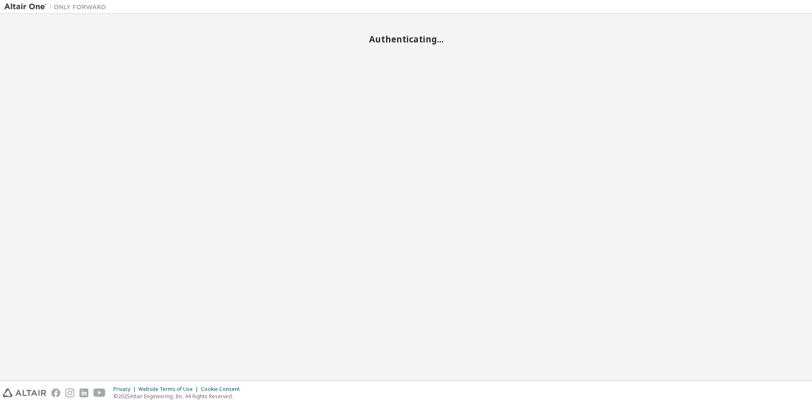 This screenshot has height=405, width=812. Describe the element at coordinates (70, 393) in the screenshot. I see `img: instagram.svg` at that location.